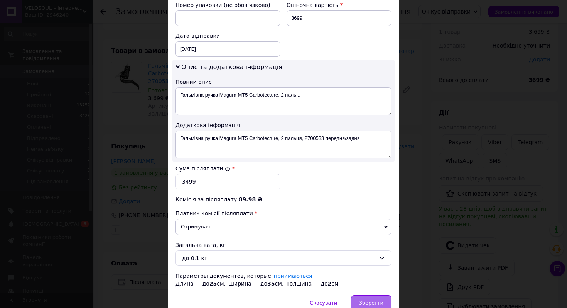 The image size is (567, 308). I want to click on span: Отримувач, so click(284, 227).